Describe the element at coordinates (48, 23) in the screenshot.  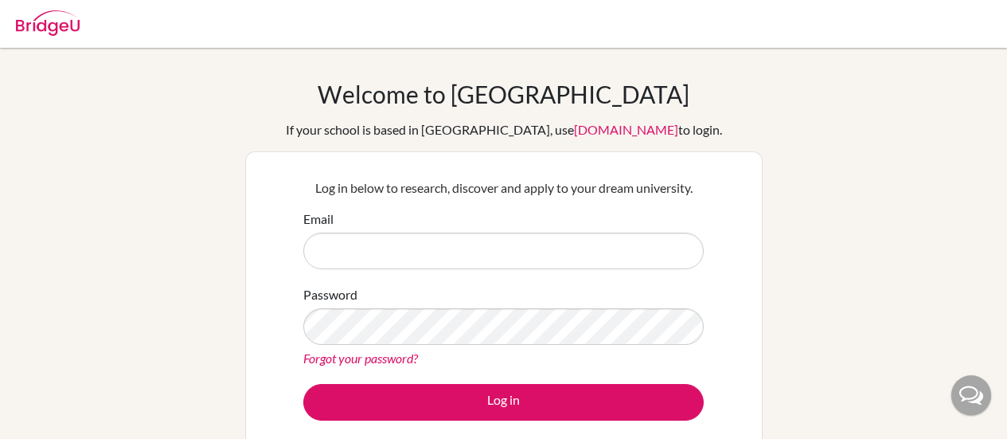
I see `img: Bridge-U` at that location.